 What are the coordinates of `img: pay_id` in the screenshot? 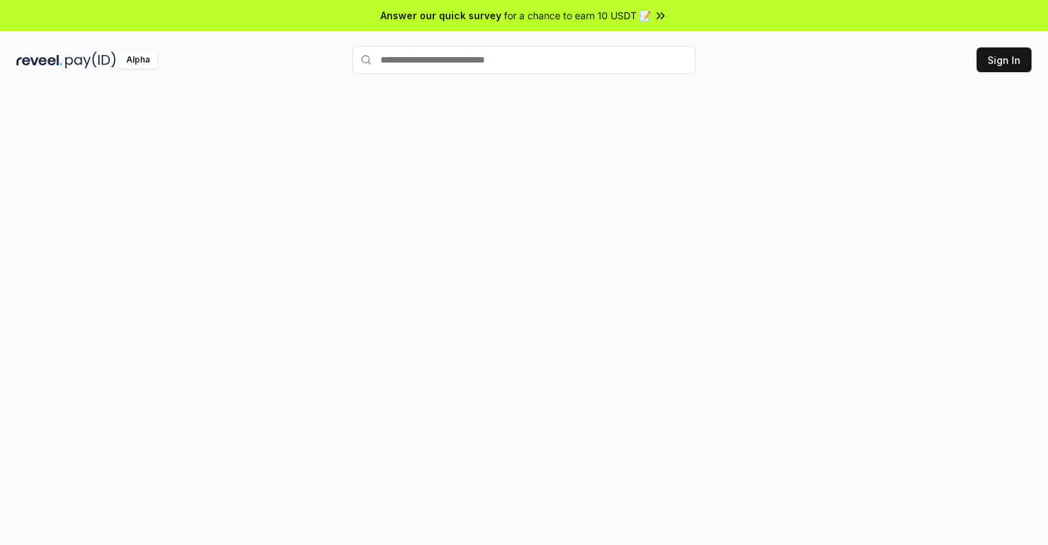 It's located at (91, 60).